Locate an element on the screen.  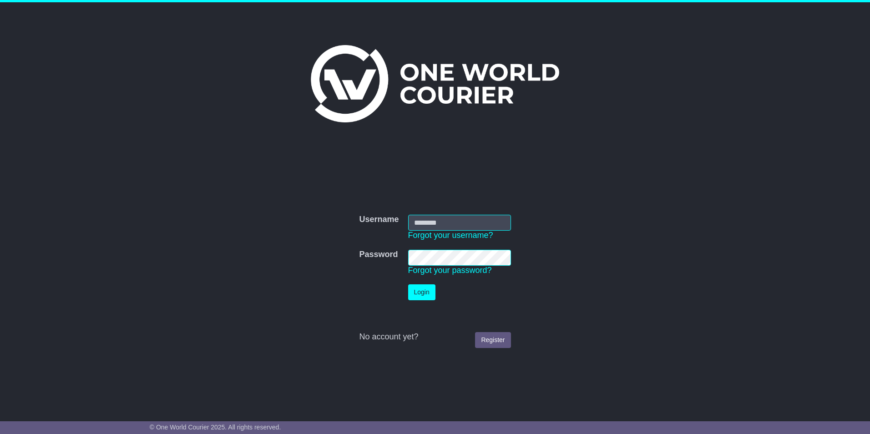
button: Login is located at coordinates (422, 292).